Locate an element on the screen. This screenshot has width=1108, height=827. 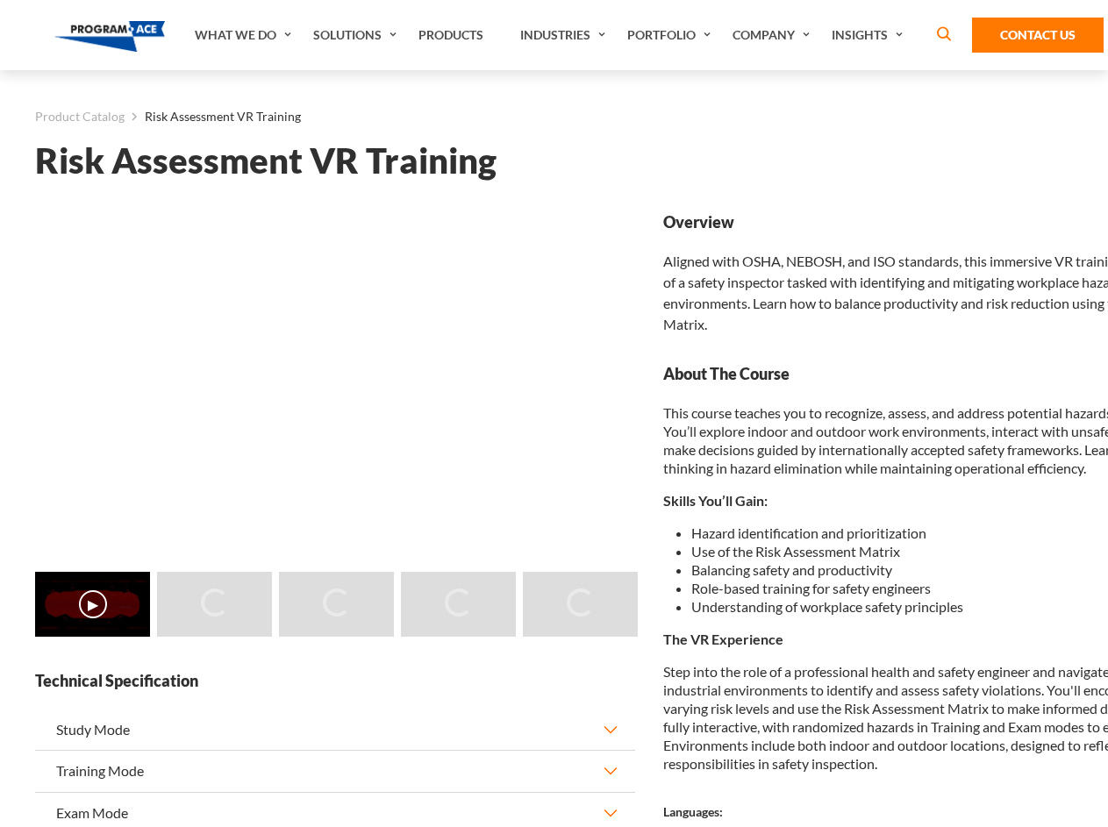
button: Training Mode is located at coordinates (335, 771).